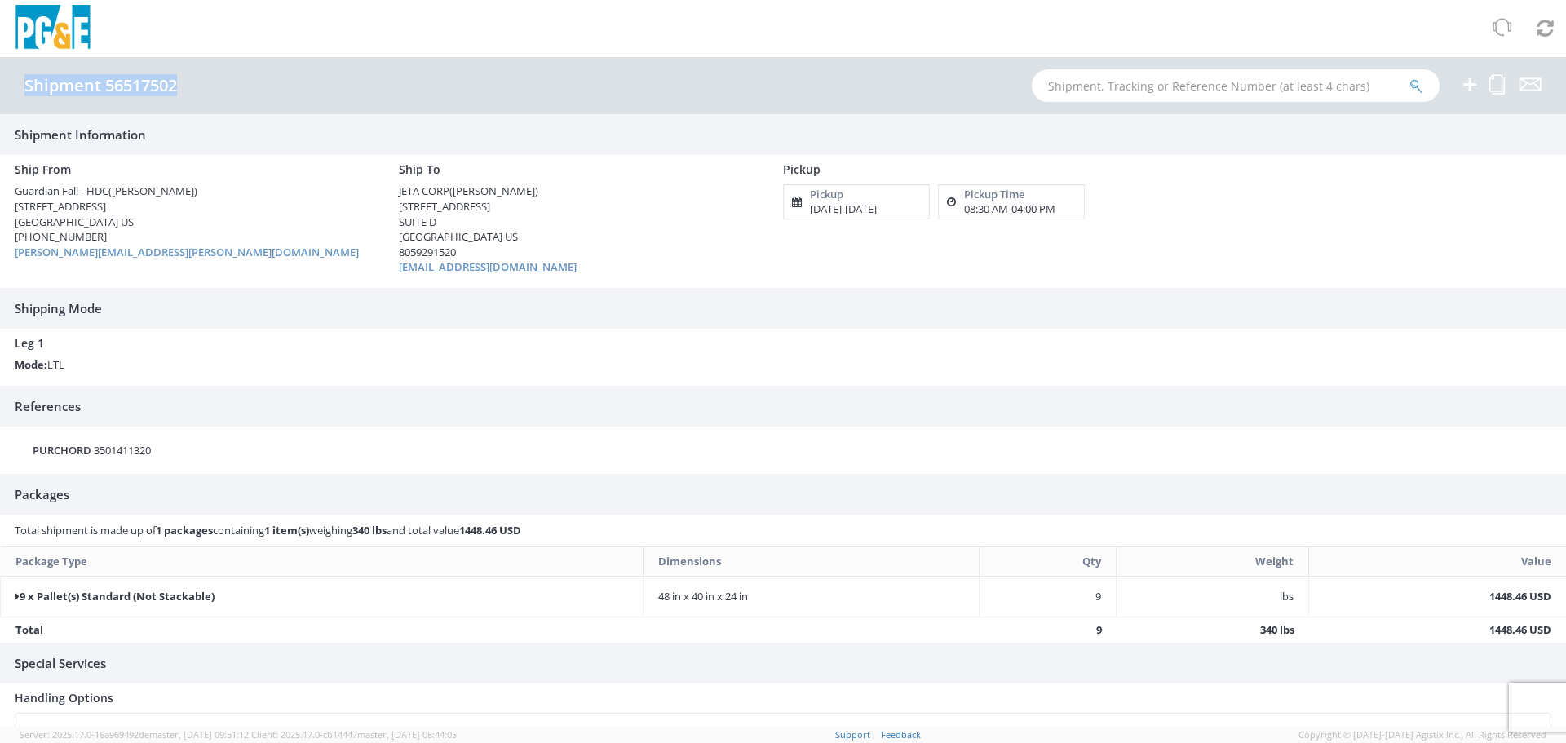 The image size is (1566, 743). I want to click on td: 340 lbs, so click(1213, 630).